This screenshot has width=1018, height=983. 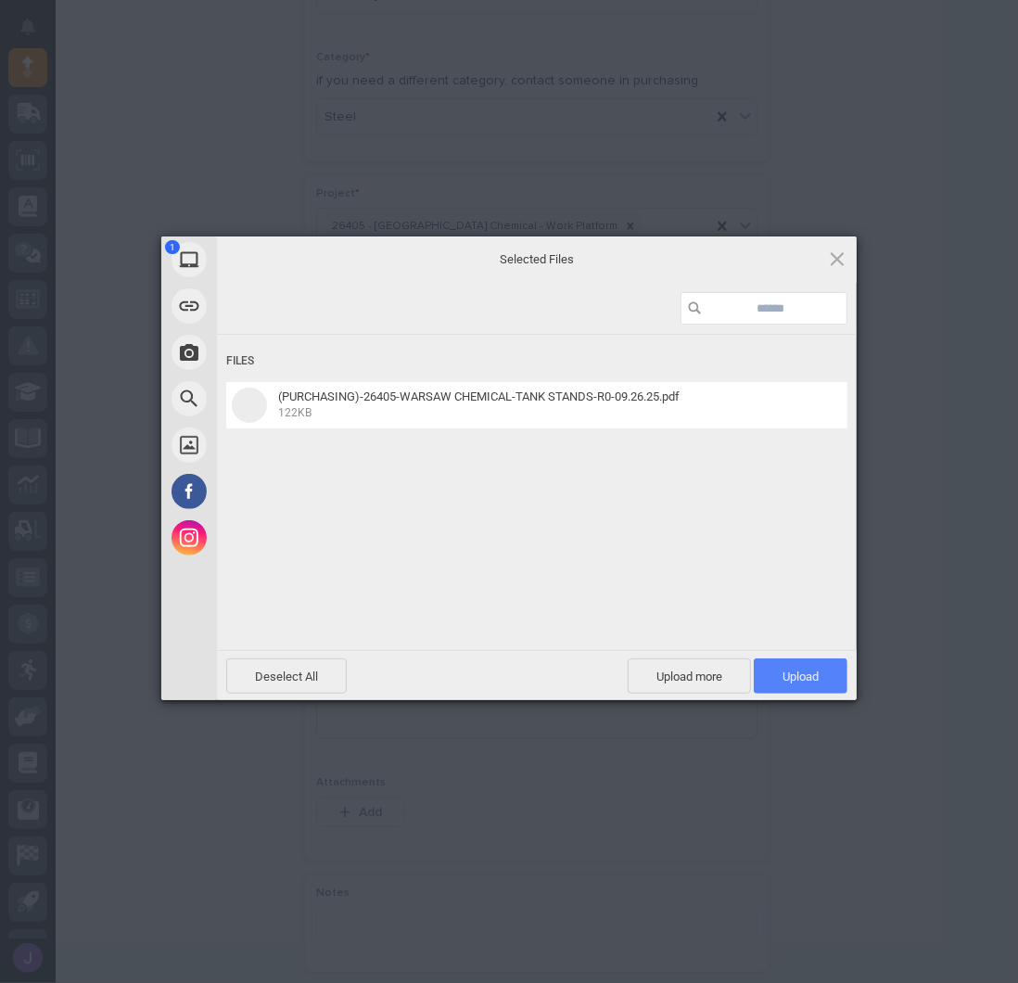 I want to click on div: Facebook, so click(x=273, y=492).